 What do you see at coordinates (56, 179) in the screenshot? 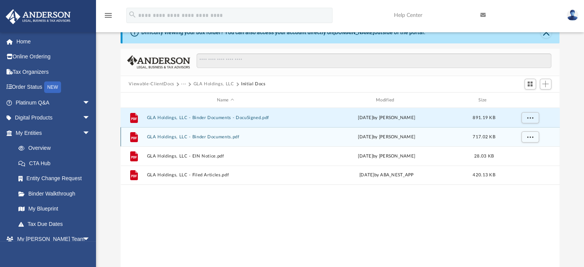
I see `a: Entity Change Request` at bounding box center [56, 179].